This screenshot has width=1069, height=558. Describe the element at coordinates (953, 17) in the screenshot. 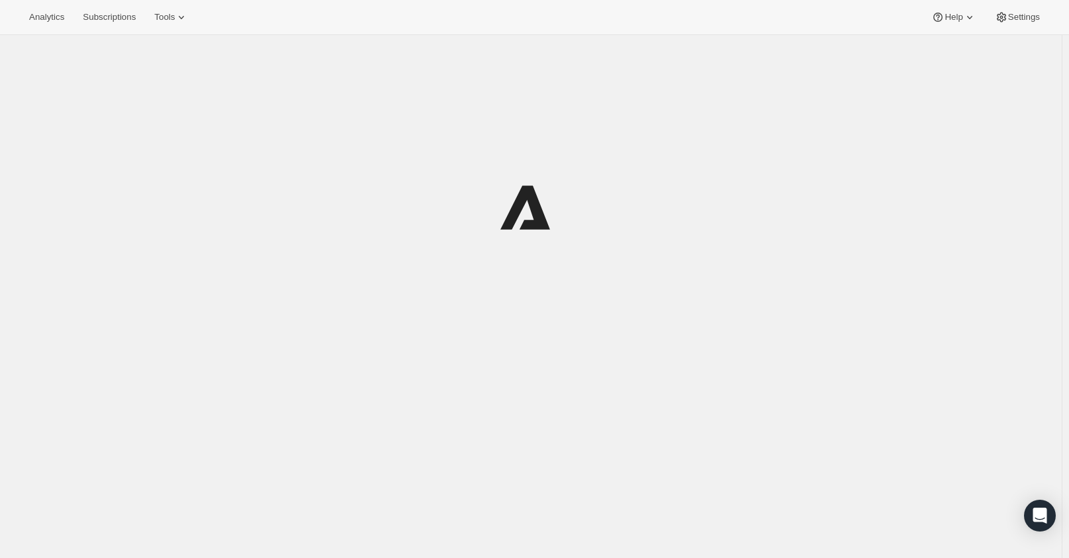

I see `button: Help` at that location.